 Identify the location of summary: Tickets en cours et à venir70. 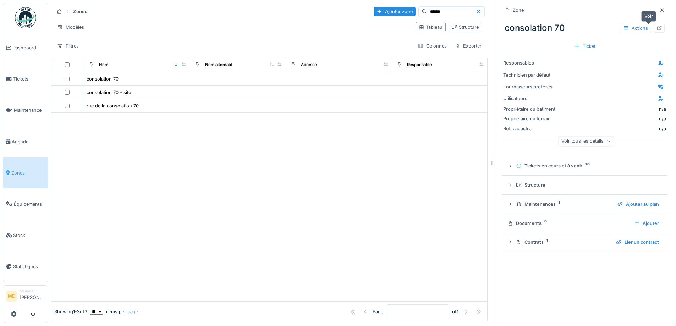
(585, 166).